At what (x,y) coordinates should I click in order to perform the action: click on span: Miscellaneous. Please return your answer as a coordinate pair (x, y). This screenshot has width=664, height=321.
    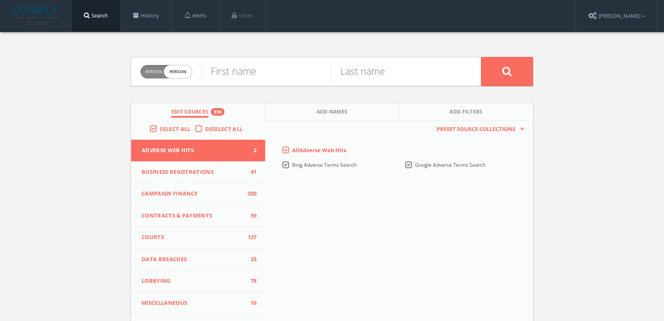
    Looking at the image, I should click on (193, 303).